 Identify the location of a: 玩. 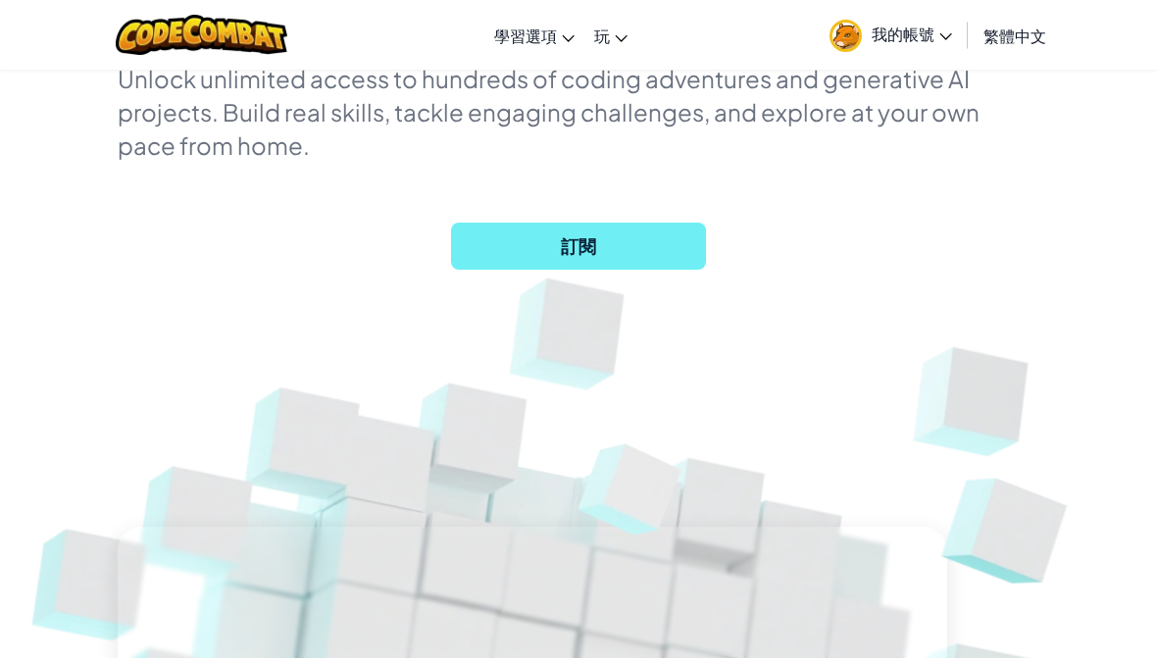
(611, 35).